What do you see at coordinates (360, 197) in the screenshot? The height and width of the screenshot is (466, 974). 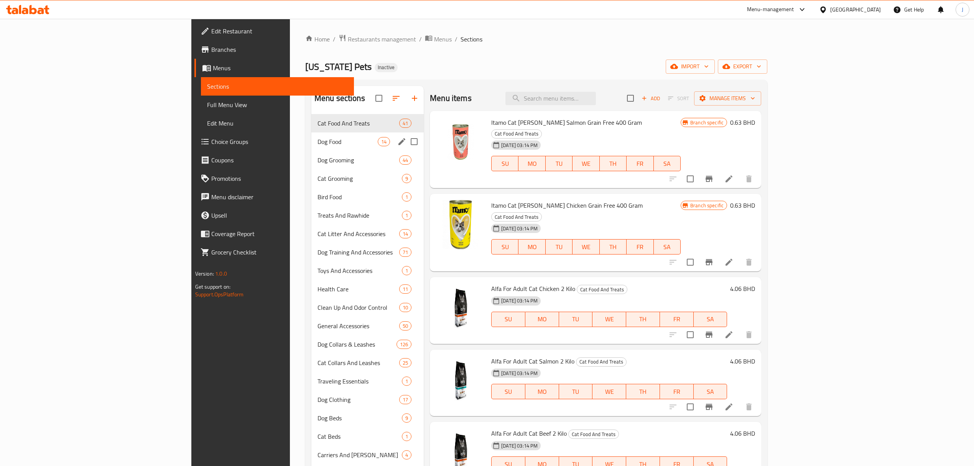 I see `span: Bird Food` at bounding box center [360, 197].